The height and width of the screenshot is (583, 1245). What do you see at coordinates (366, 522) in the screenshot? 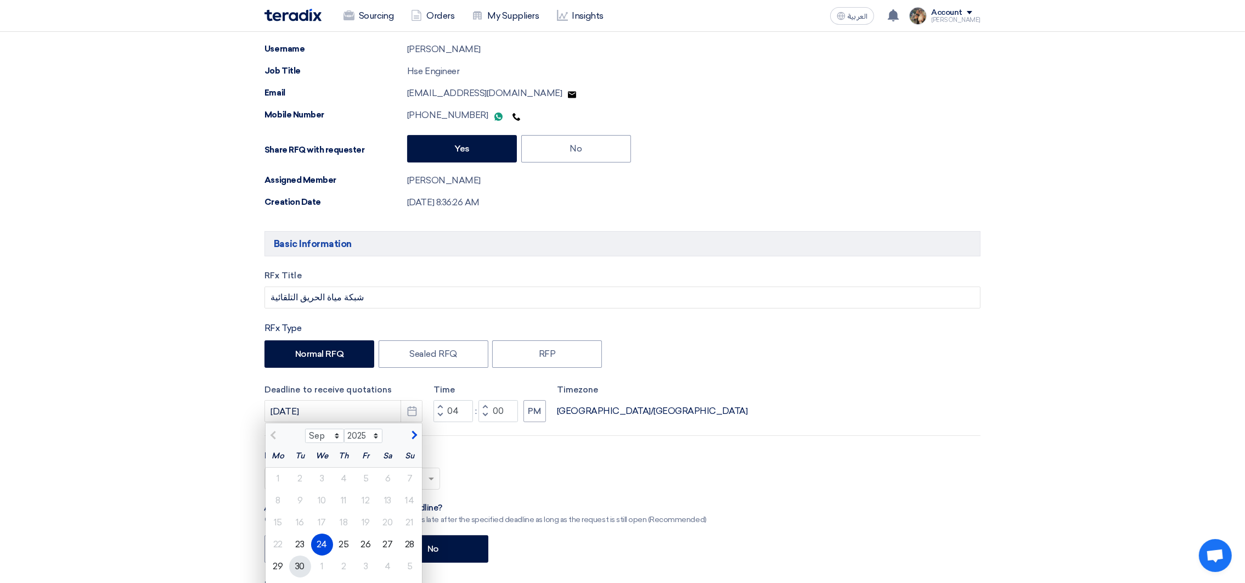
I see `div: 19` at bounding box center [366, 522].